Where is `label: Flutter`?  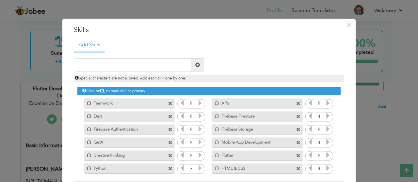
label: Flutter is located at coordinates (252, 155).